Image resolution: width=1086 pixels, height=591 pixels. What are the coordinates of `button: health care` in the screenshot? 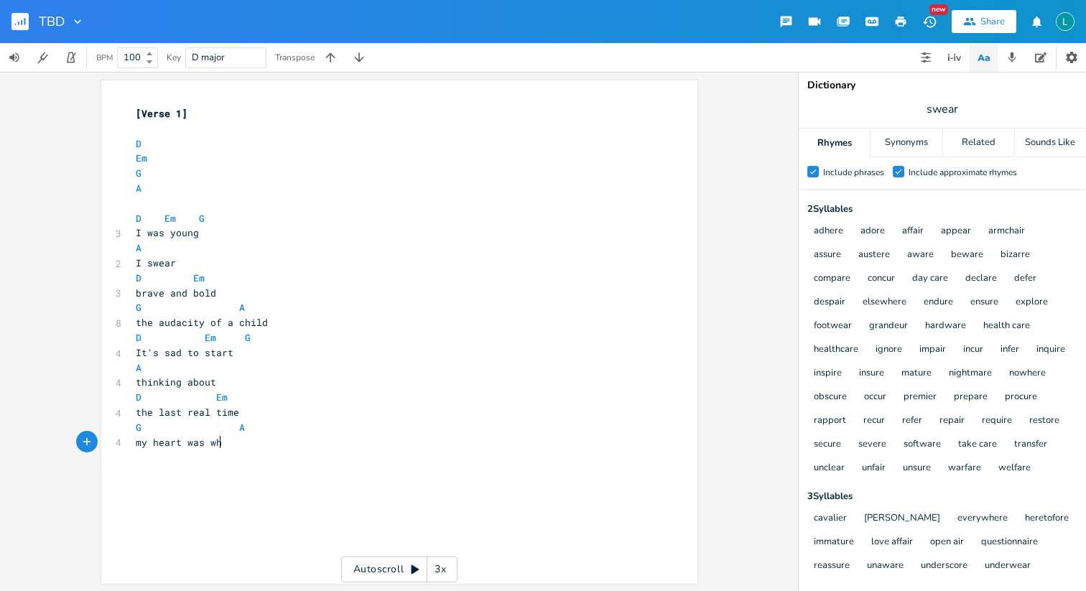 It's located at (1007, 326).